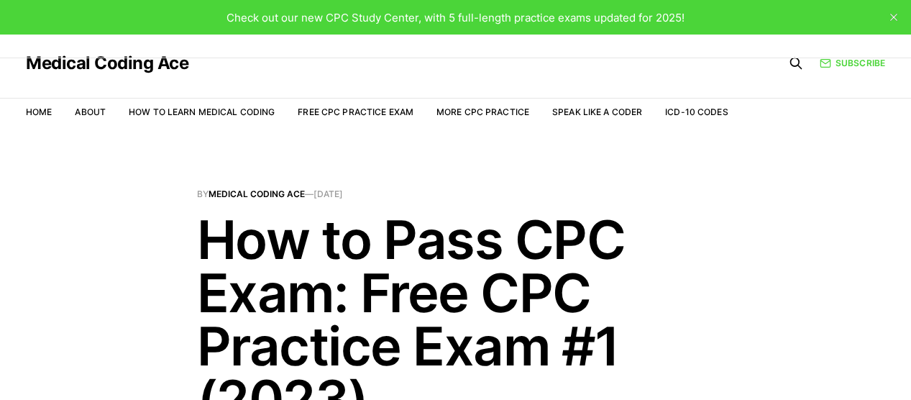 This screenshot has height=400, width=911. I want to click on a: About, so click(90, 111).